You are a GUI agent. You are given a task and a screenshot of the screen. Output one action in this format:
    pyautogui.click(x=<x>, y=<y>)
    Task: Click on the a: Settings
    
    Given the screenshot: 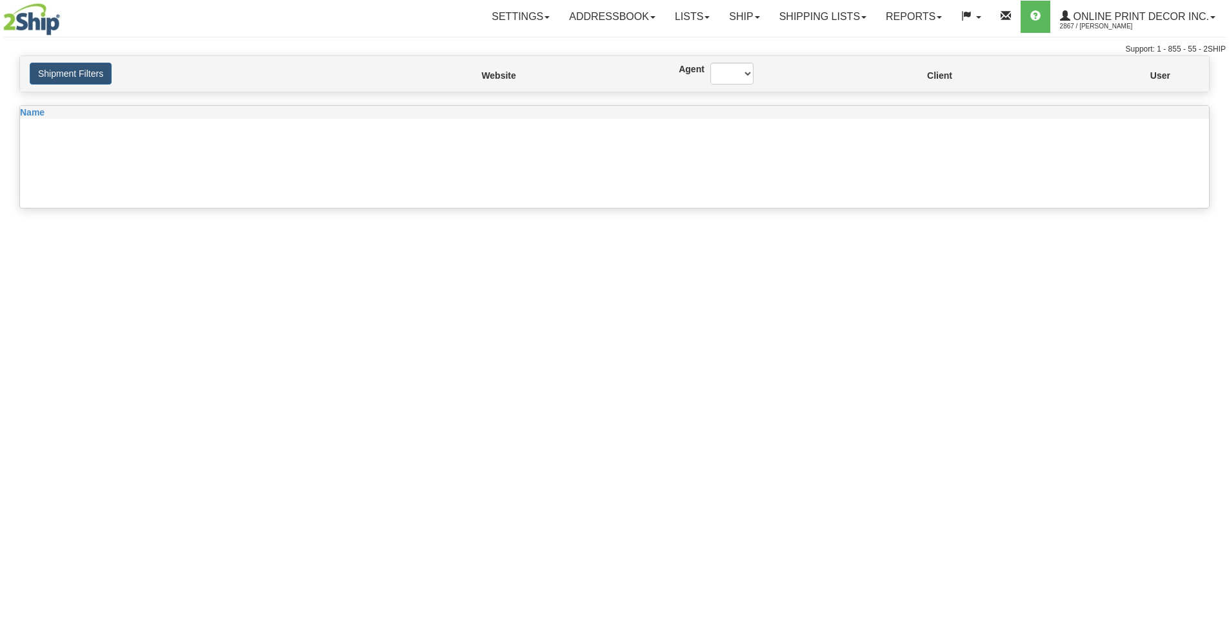 What is the action you would take?
    pyautogui.click(x=521, y=17)
    